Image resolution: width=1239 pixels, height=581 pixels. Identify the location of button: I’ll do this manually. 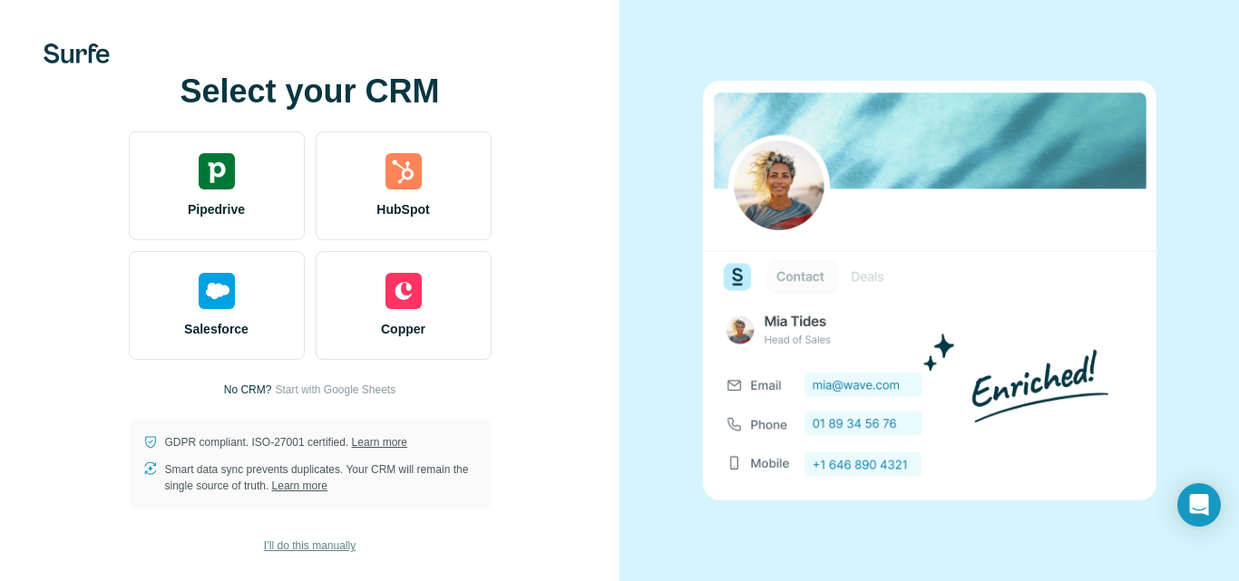
(309, 546).